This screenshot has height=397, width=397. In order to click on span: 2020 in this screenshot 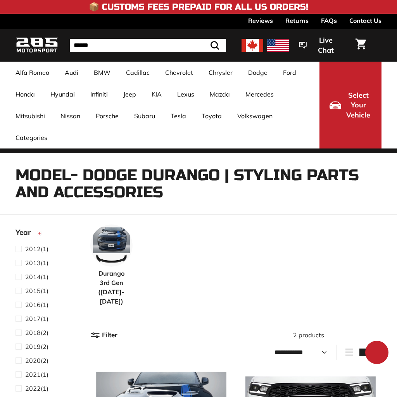, I will do `click(33, 361)`.